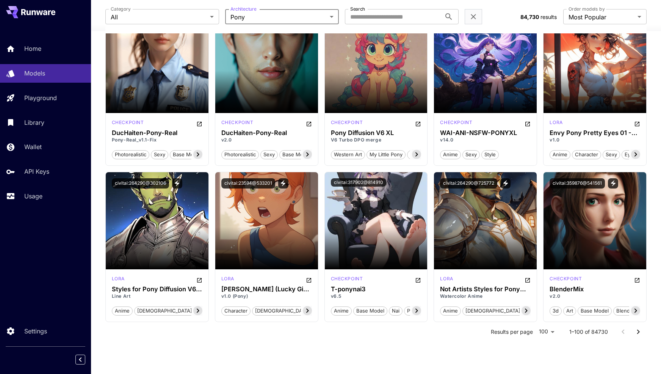 This screenshot has height=374, width=661. Describe the element at coordinates (33, 49) in the screenshot. I see `p: Home` at that location.